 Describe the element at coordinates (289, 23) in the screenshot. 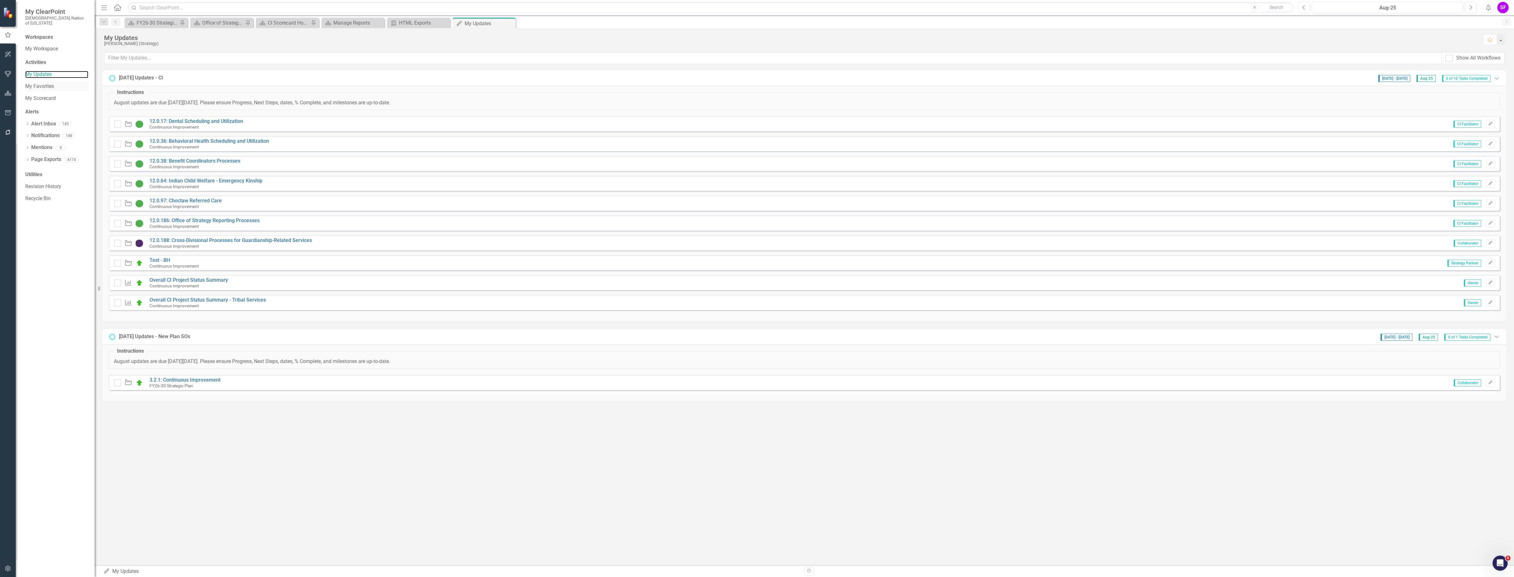

I see `div: CI Scorecard Home` at that location.